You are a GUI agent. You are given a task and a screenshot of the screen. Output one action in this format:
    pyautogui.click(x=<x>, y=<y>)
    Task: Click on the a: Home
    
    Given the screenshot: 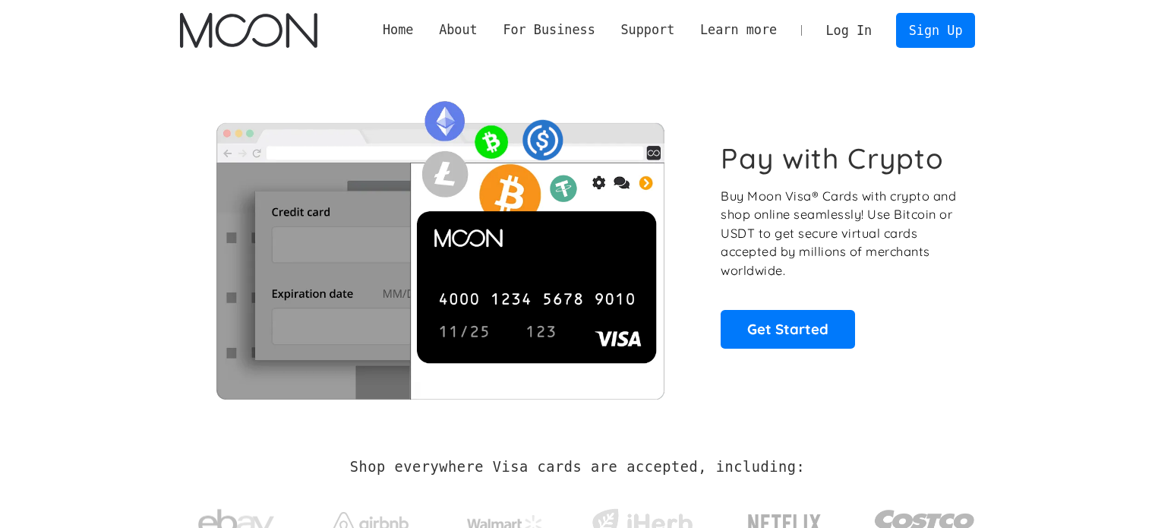 What is the action you would take?
    pyautogui.click(x=398, y=30)
    